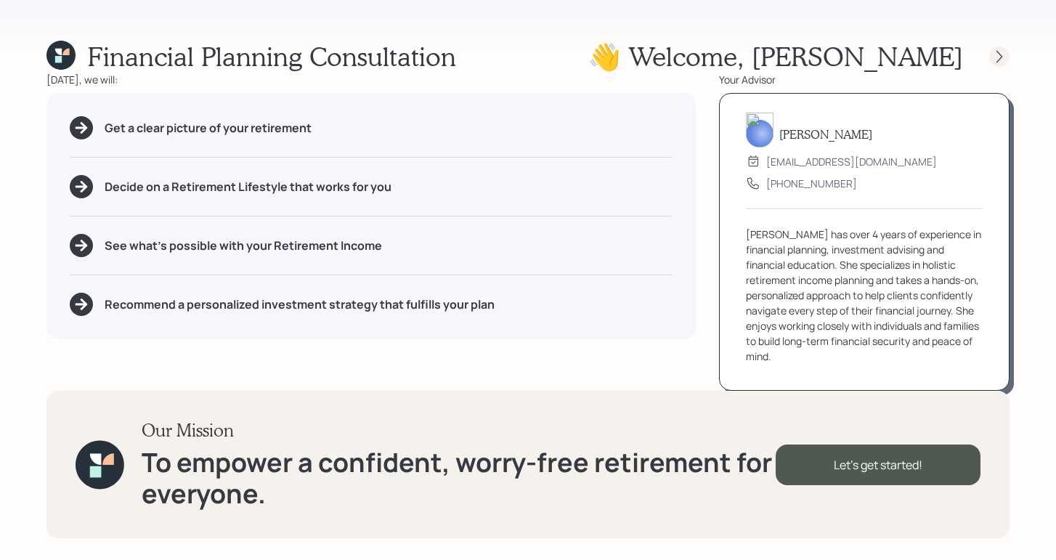  Describe the element at coordinates (243, 245) in the screenshot. I see `h5: See what's possible with your Retirement Income` at that location.